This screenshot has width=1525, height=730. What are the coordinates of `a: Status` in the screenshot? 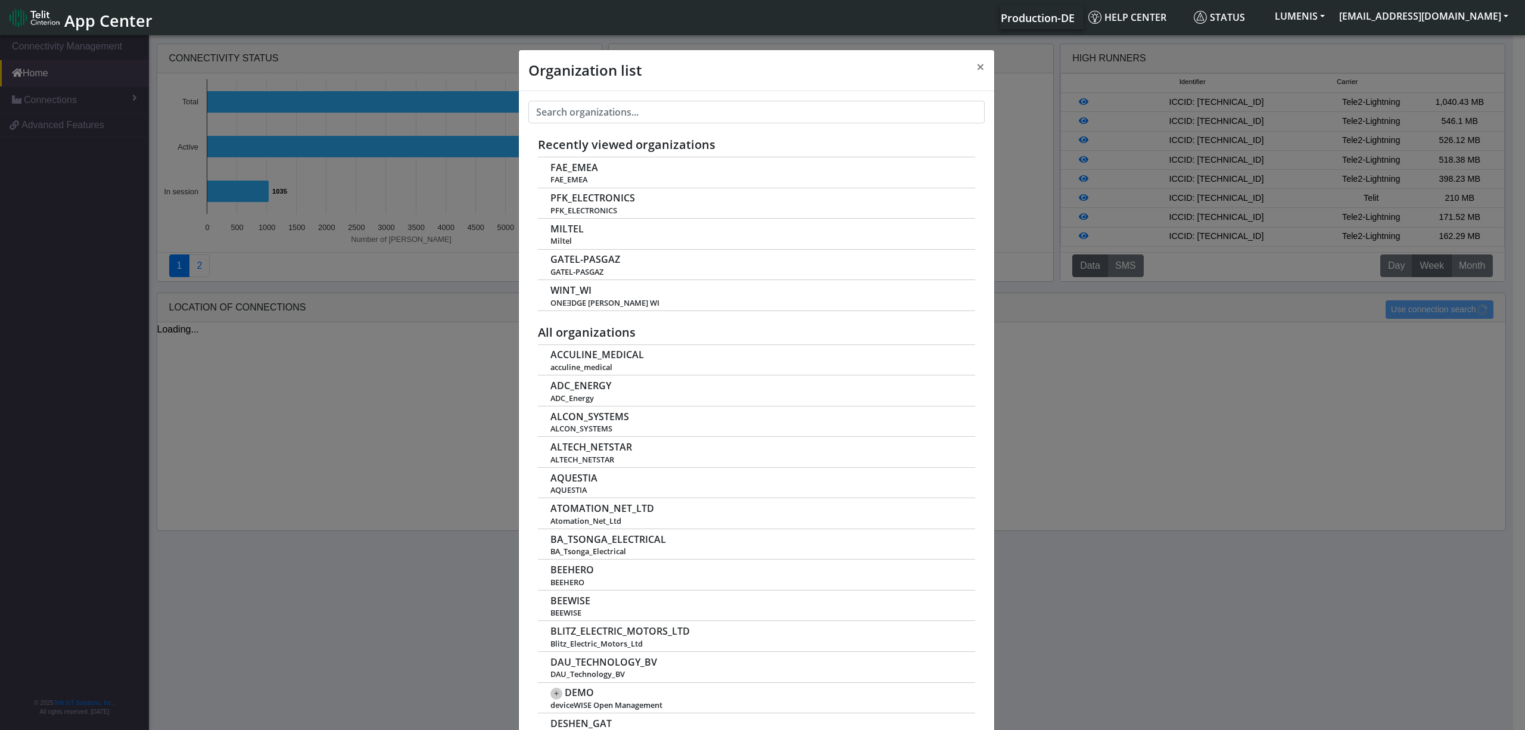 It's located at (1228, 17).